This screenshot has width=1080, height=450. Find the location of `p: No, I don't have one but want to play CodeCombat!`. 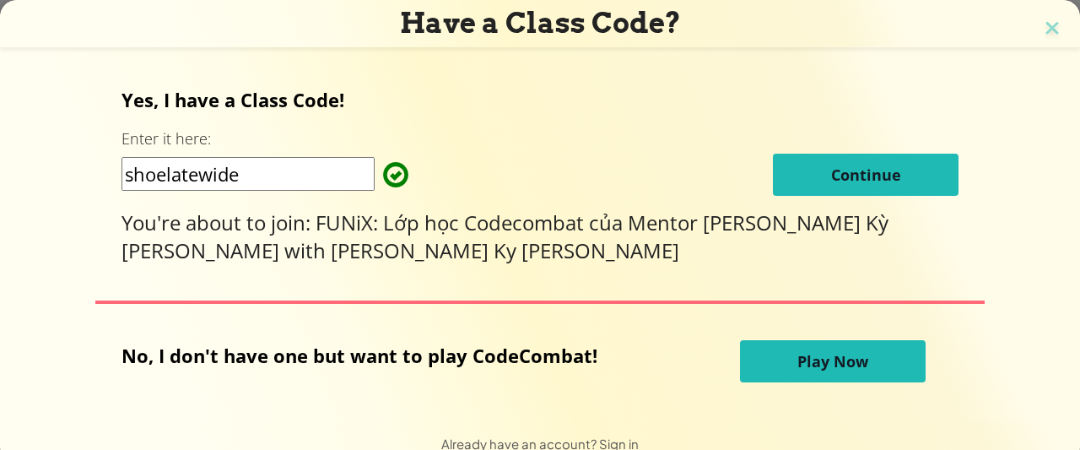

p: No, I don't have one but want to play CodeCombat! is located at coordinates (372, 355).